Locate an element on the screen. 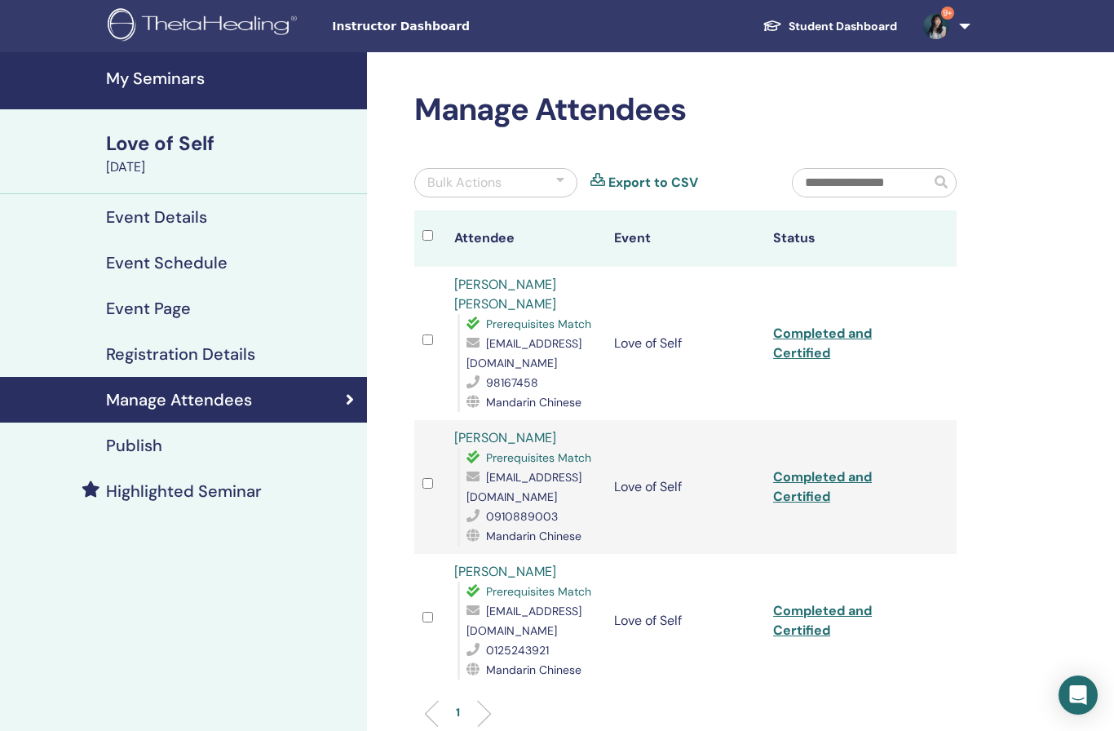 The width and height of the screenshot is (1114, 731). span: 98167458 is located at coordinates (512, 383).